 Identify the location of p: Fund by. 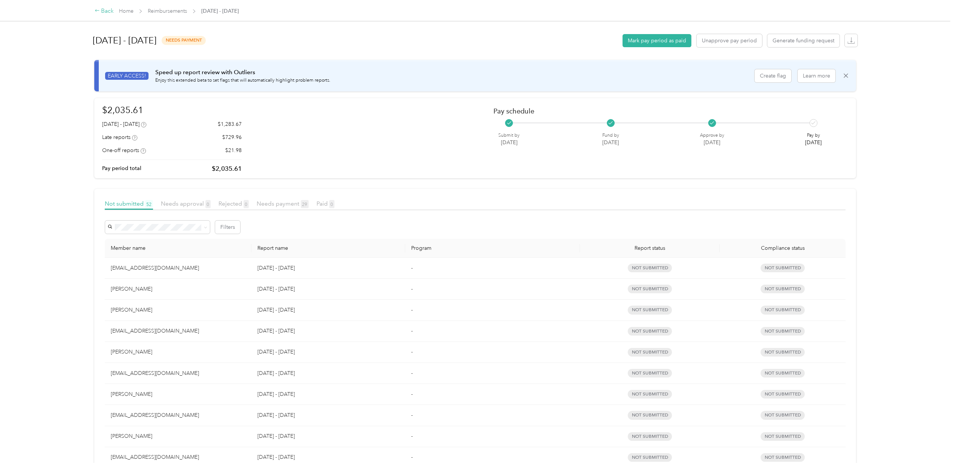
(611, 135).